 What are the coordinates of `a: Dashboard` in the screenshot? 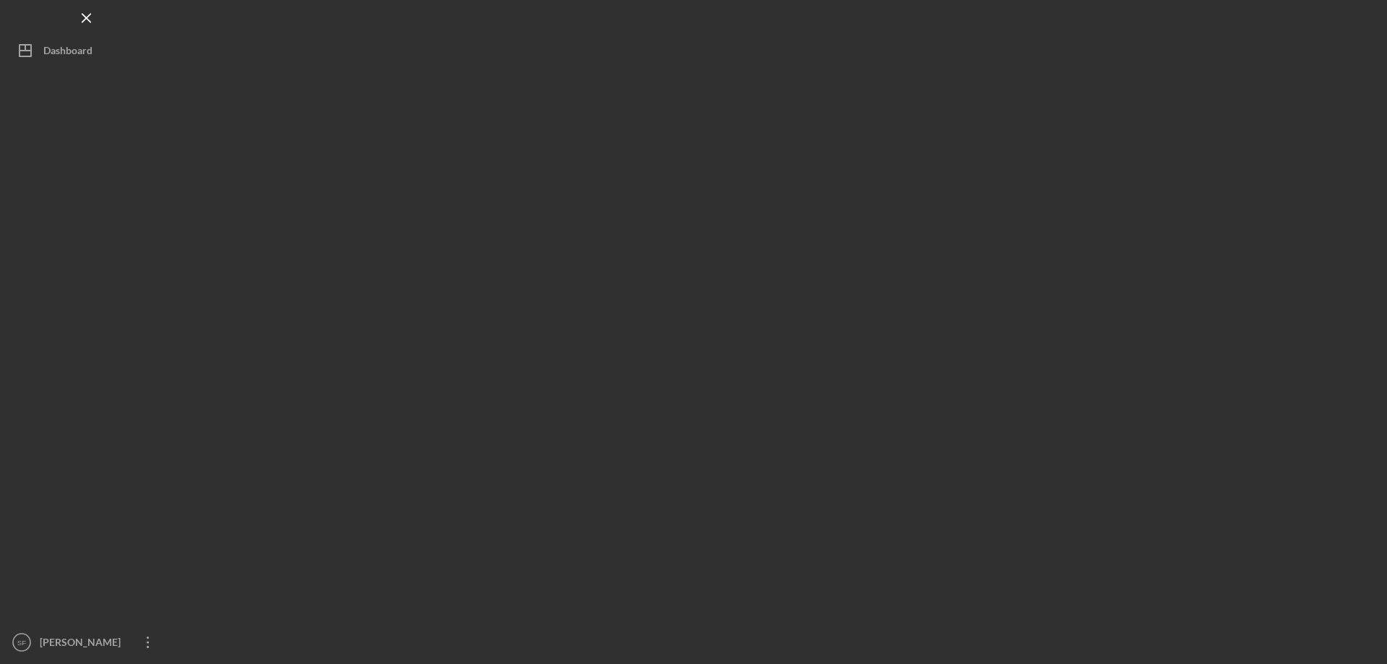 It's located at (87, 51).